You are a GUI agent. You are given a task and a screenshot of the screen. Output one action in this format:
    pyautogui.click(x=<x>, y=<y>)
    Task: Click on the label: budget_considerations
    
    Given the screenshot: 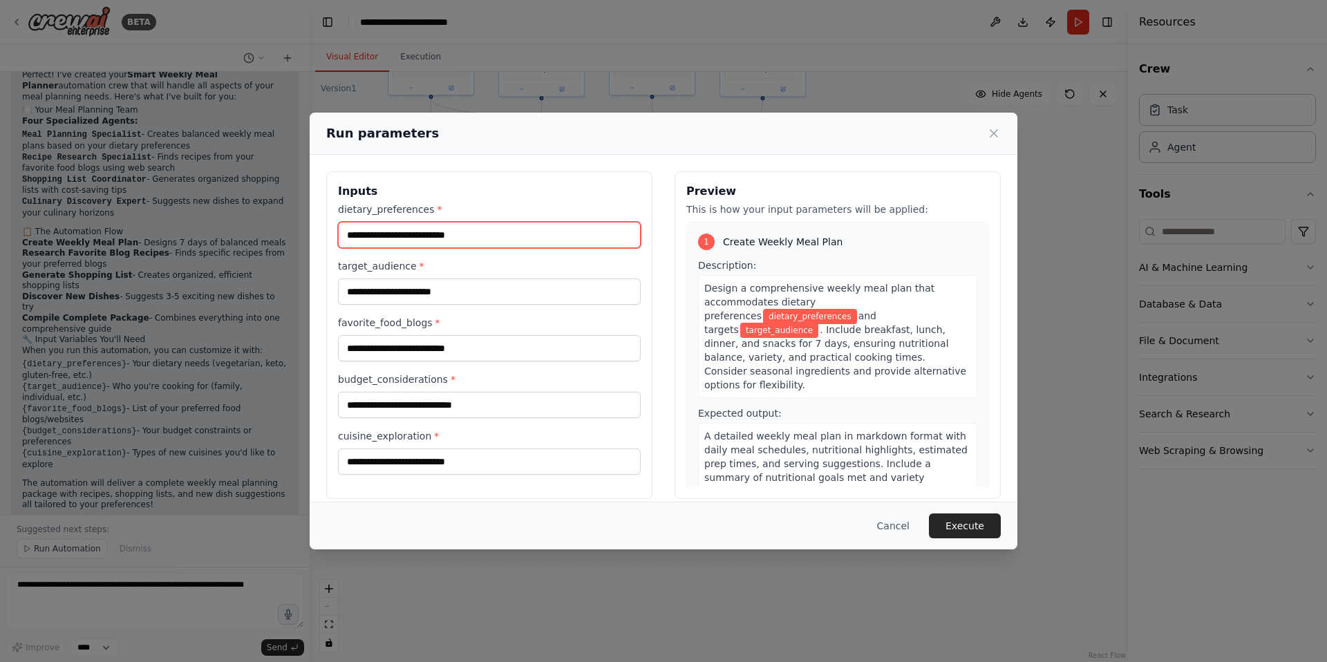 What is the action you would take?
    pyautogui.click(x=489, y=380)
    